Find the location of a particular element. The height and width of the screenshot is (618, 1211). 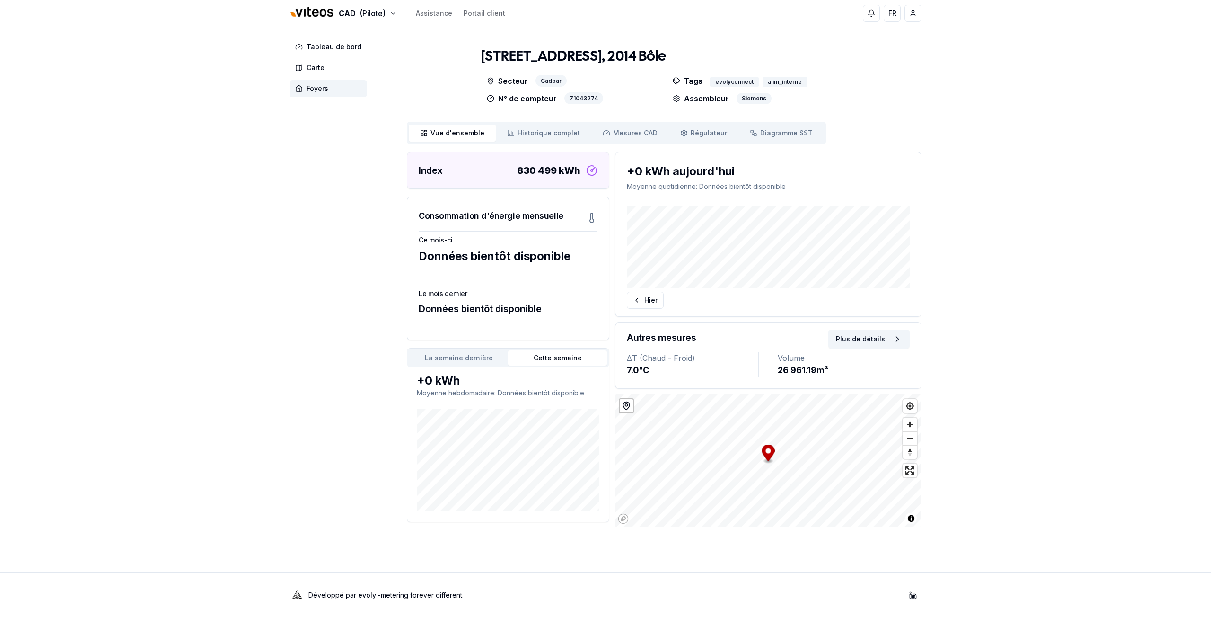

button: Cette semaine is located at coordinates (557, 358).